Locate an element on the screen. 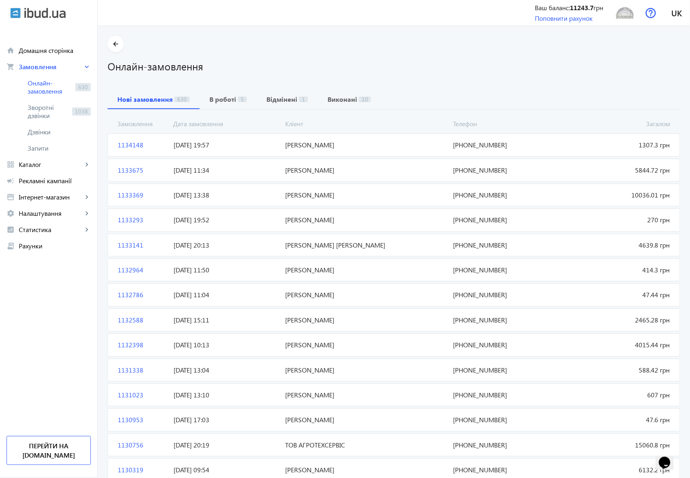 The height and width of the screenshot is (478, 690). span: Загалом is located at coordinates (618, 124).